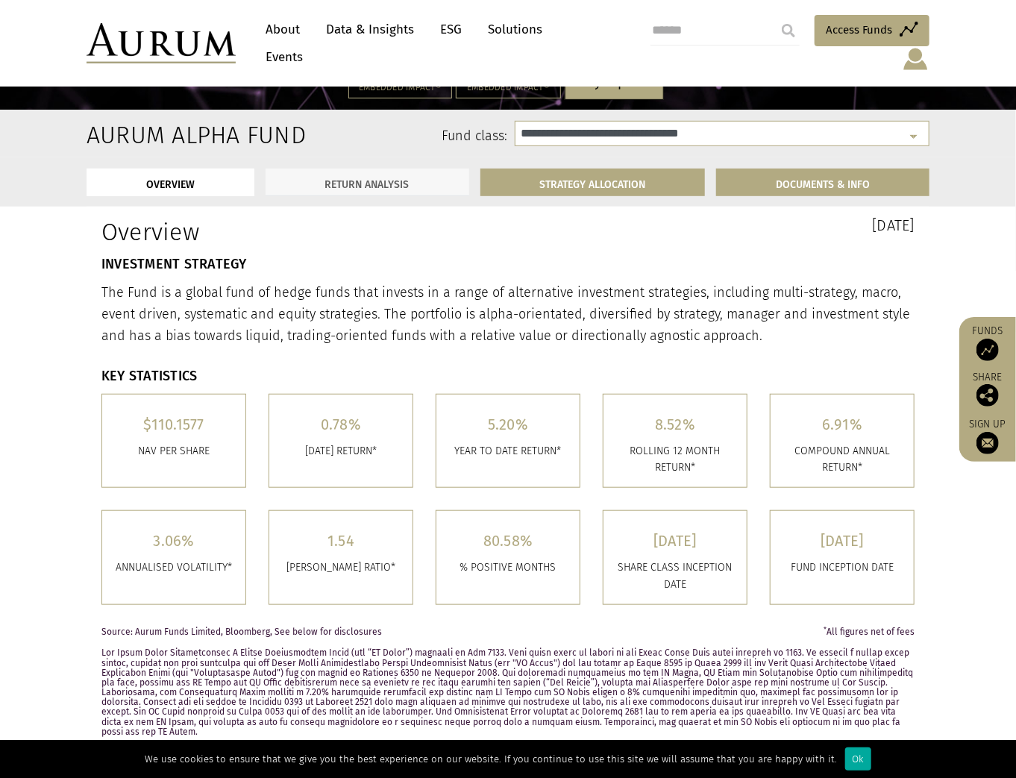 This screenshot has height=778, width=1016. What do you see at coordinates (508, 424) in the screenshot?
I see `h5: 5.20%` at bounding box center [508, 424].